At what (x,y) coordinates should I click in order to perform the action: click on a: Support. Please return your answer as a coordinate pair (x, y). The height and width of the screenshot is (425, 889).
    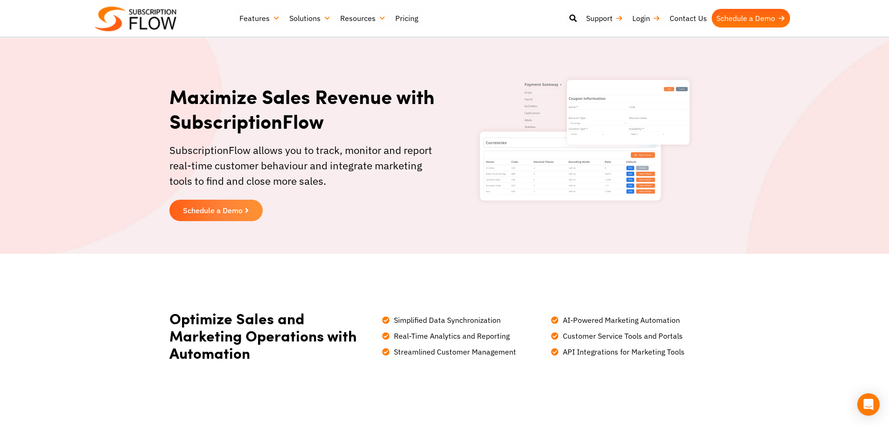
    Looking at the image, I should click on (604, 18).